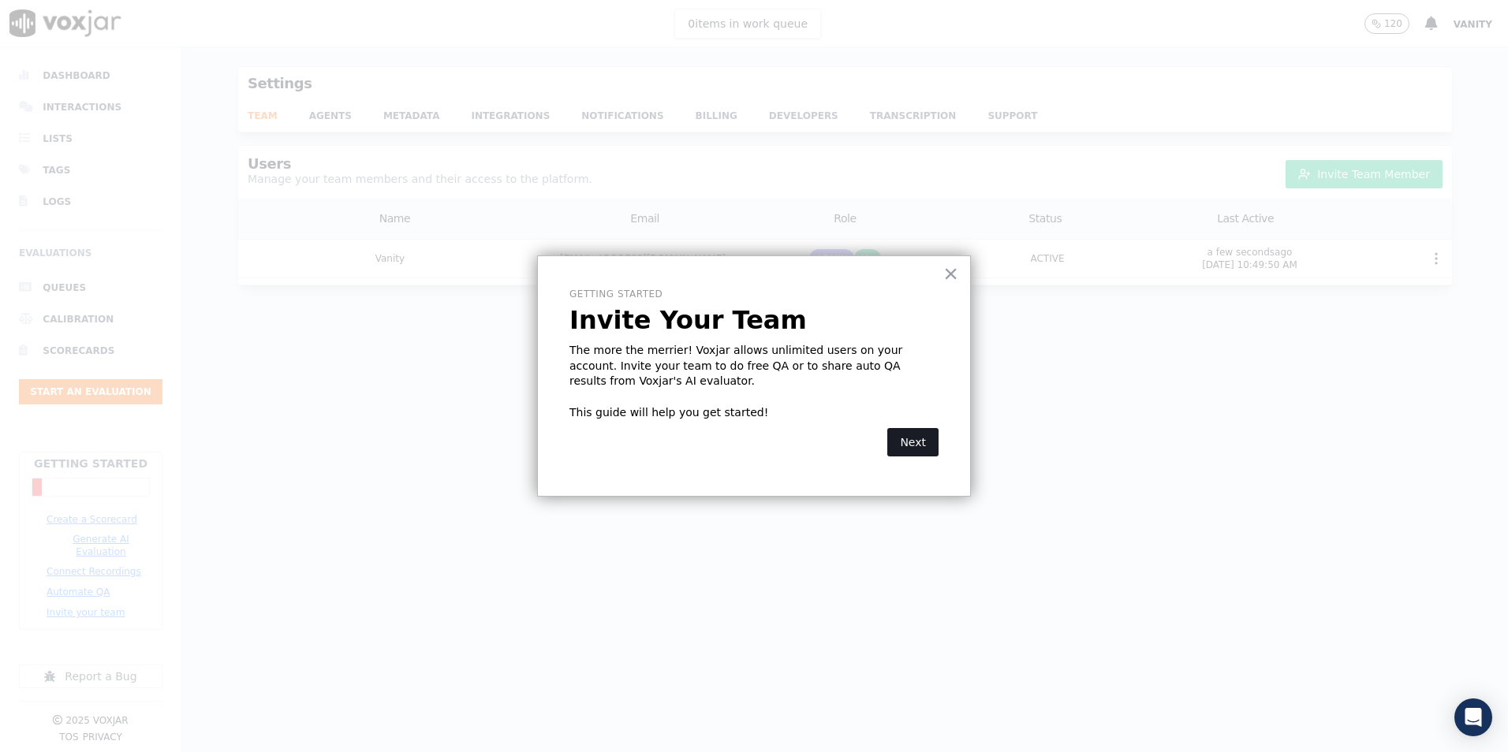 The width and height of the screenshot is (1508, 752). What do you see at coordinates (754, 294) in the screenshot?
I see `p: Getting Started` at bounding box center [754, 294].